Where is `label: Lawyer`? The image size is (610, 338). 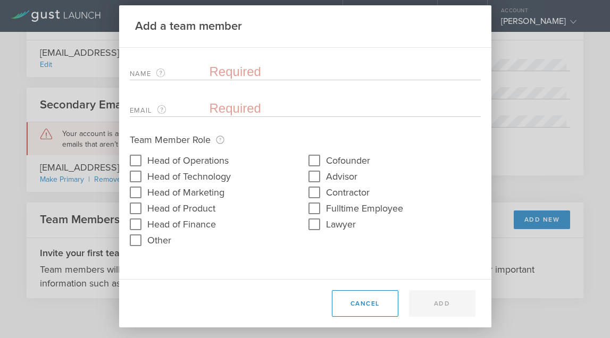
label: Lawyer is located at coordinates (341, 223).